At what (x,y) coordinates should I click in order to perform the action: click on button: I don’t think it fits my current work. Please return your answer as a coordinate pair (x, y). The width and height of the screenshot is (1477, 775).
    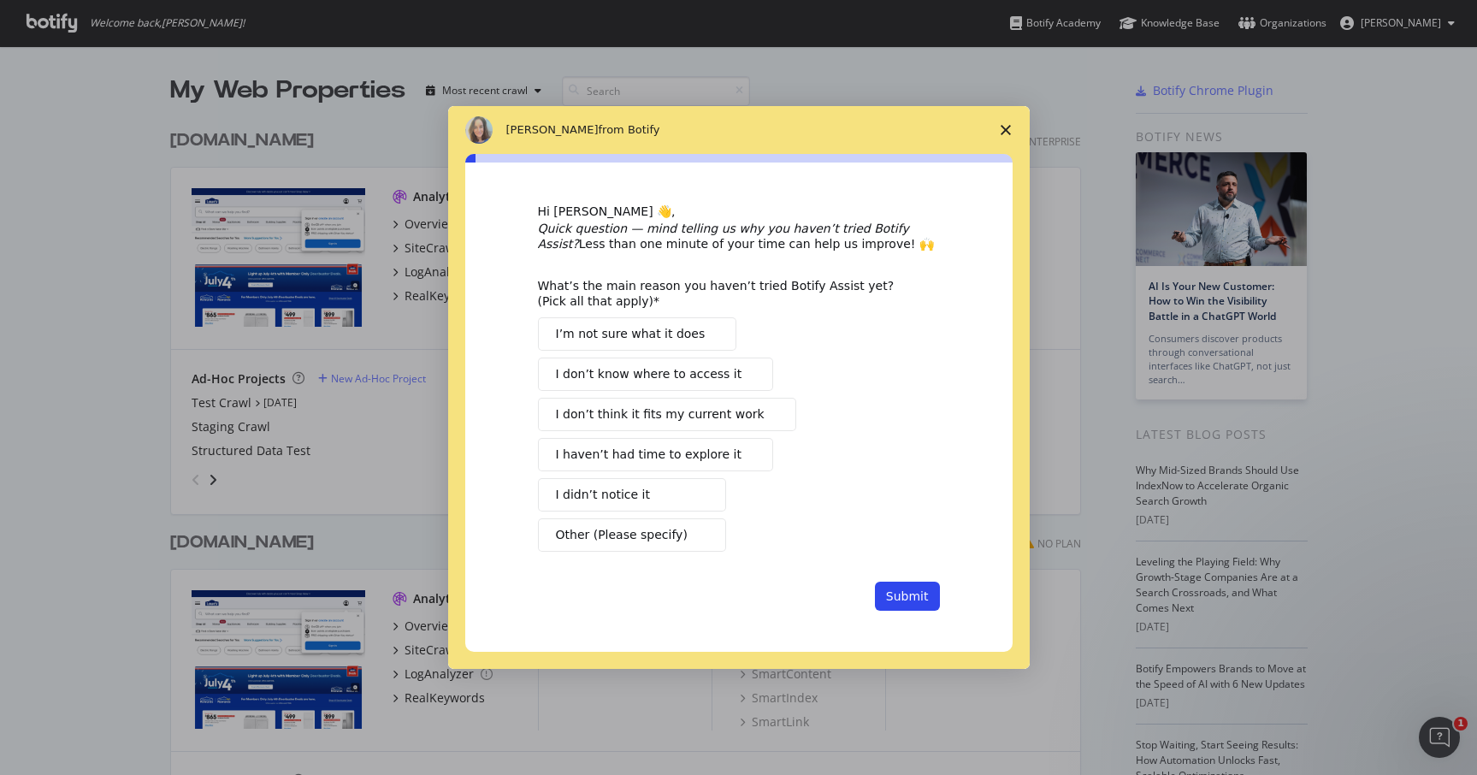
    Looking at the image, I should click on (667, 414).